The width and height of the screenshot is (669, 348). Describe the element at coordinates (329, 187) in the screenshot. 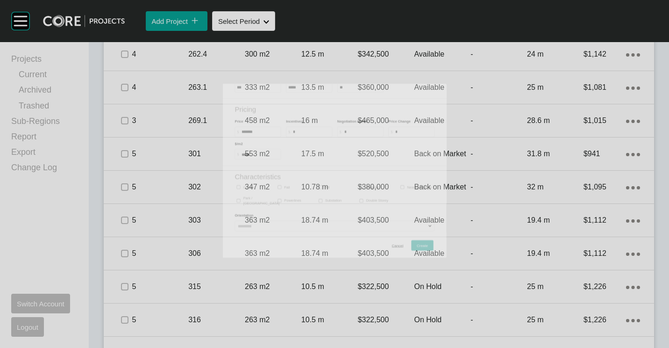

I see `p: 10.78 m` at that location.